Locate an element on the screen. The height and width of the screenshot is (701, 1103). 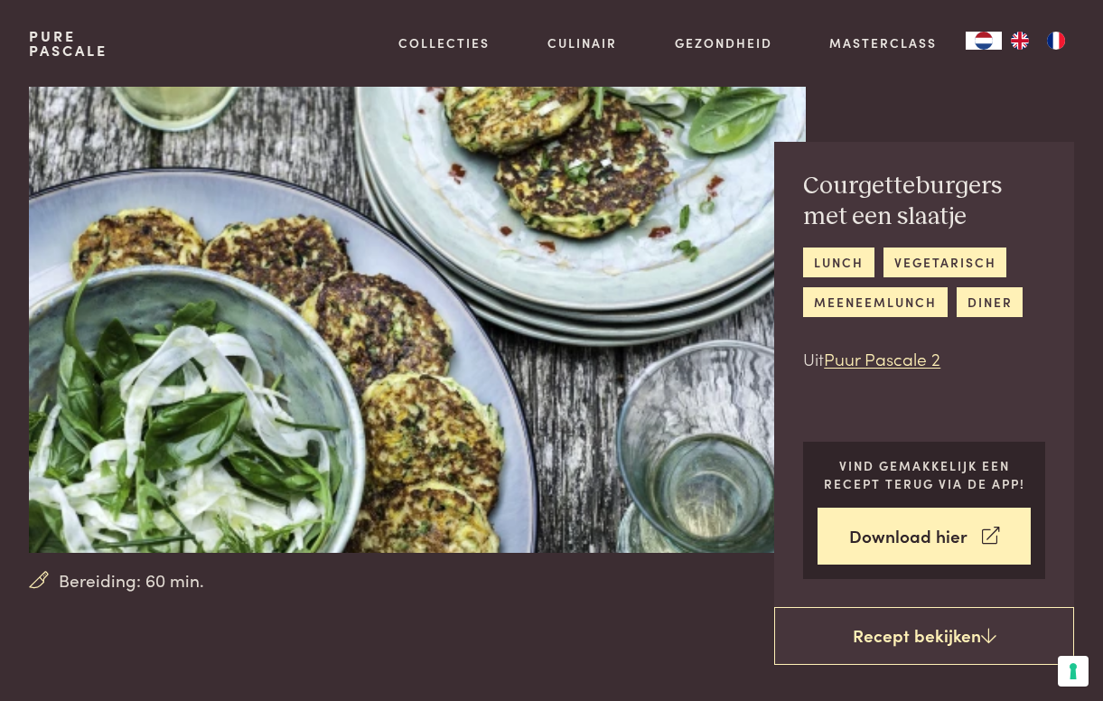
a: Puur Pascale 2 is located at coordinates (882, 358).